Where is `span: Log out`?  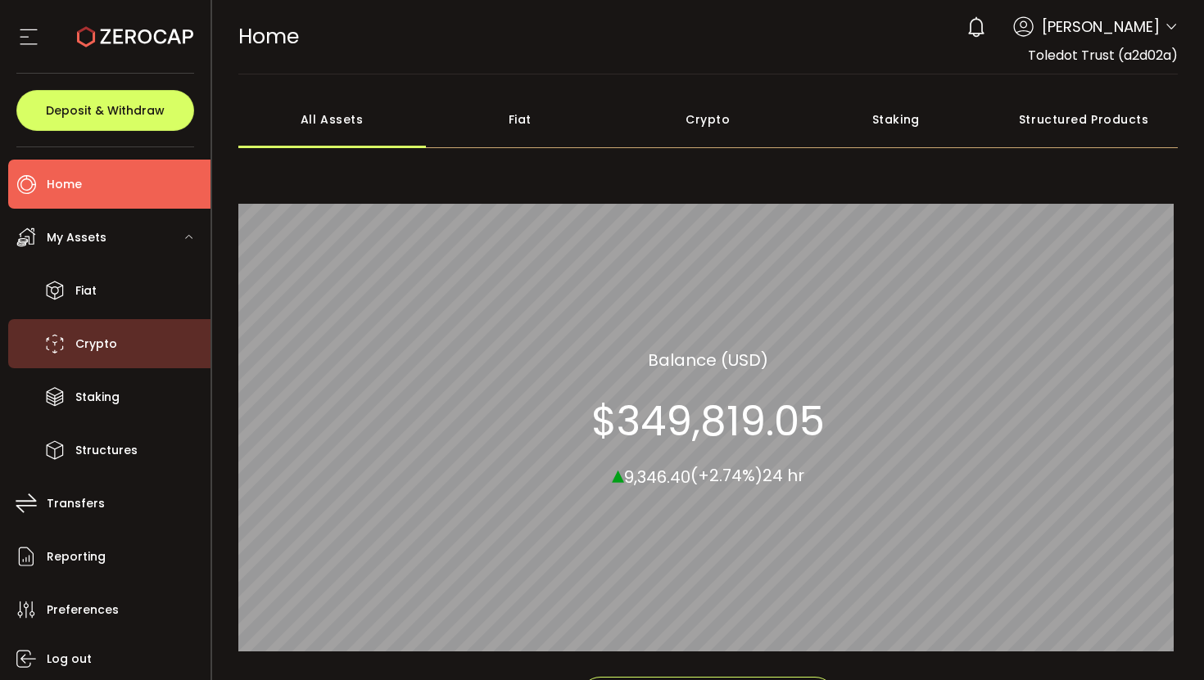 span: Log out is located at coordinates (69, 659).